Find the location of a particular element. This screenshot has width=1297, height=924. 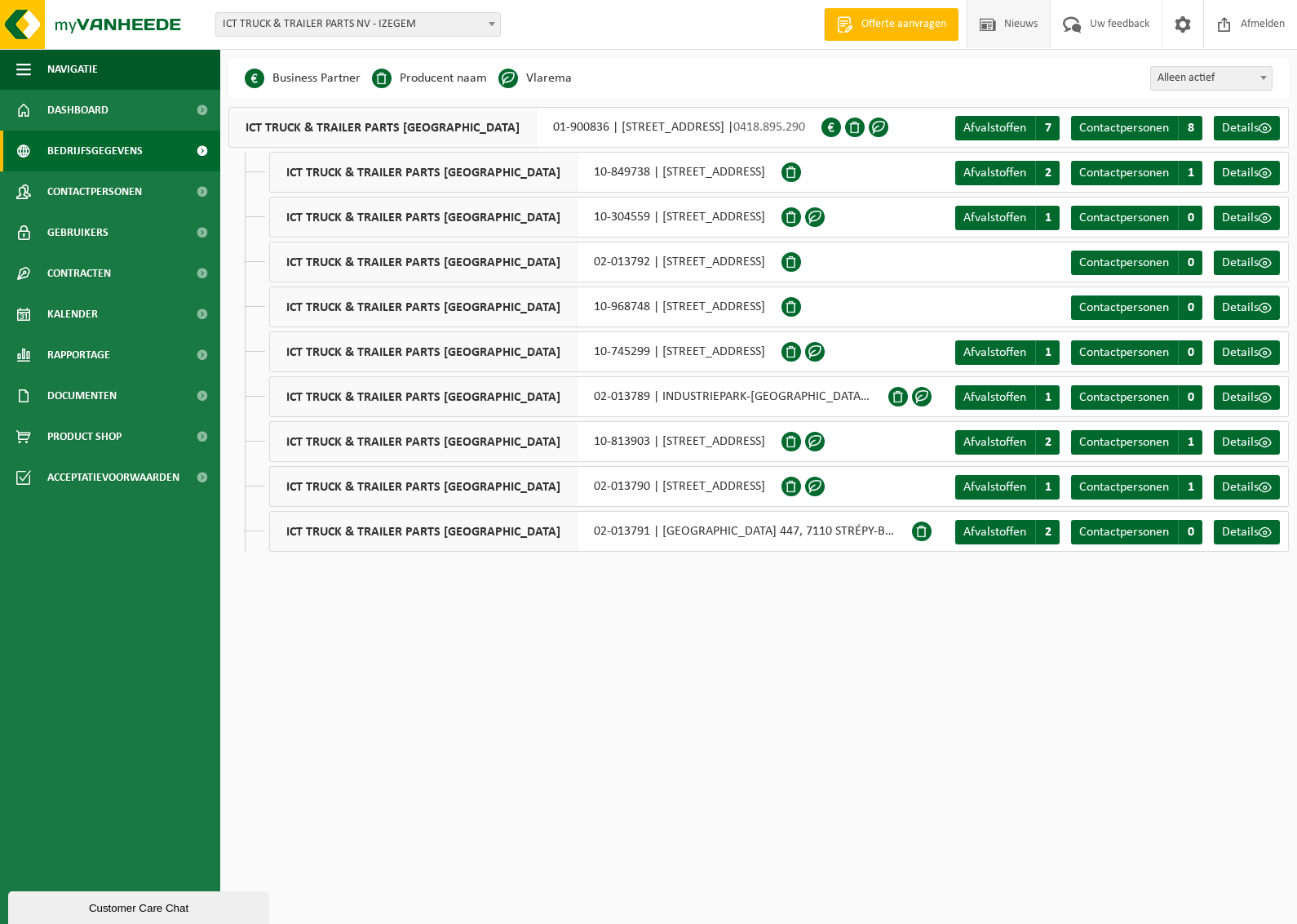

span: Dashboard is located at coordinates (78, 110).